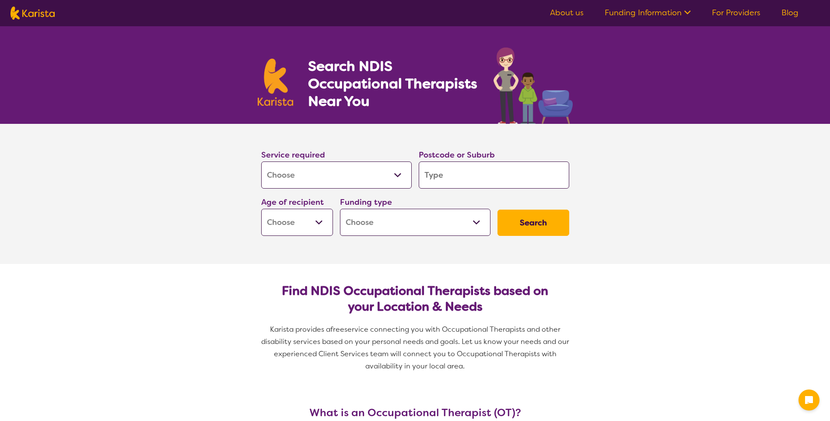  Describe the element at coordinates (416, 347) in the screenshot. I see `span: service connecting you with Occupational Therapists and other disability services based on your p...` at that location.